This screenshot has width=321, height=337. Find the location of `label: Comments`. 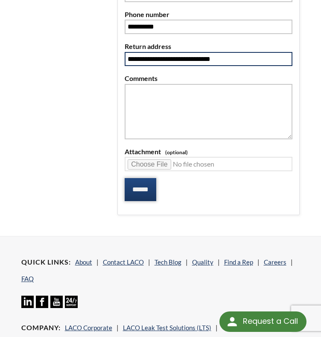

label: Comments is located at coordinates (208, 78).